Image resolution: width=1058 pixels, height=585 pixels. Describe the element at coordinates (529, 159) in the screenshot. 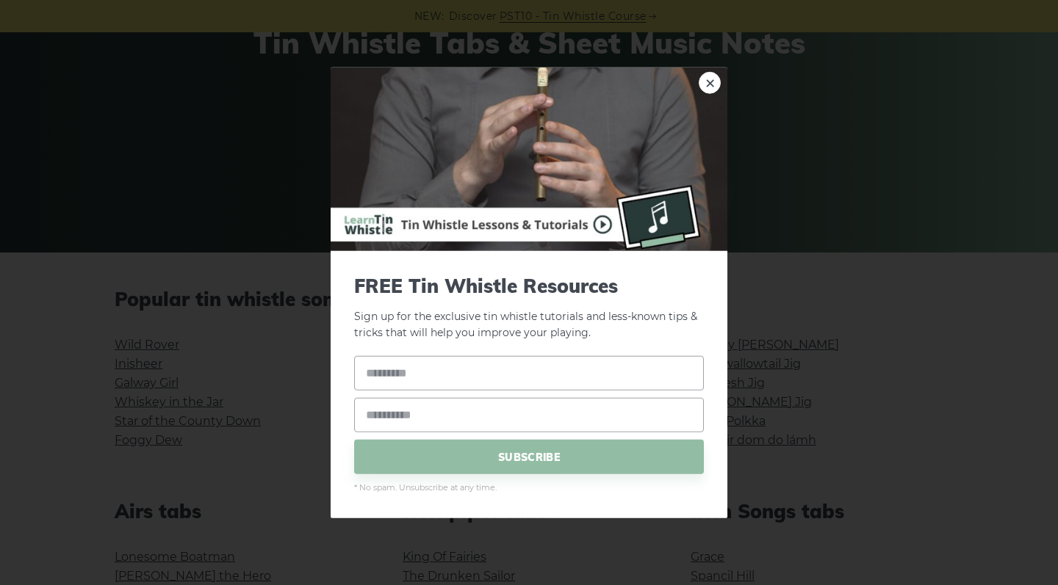

I see `img: Tin Whistle Buying Guide Preview` at that location.